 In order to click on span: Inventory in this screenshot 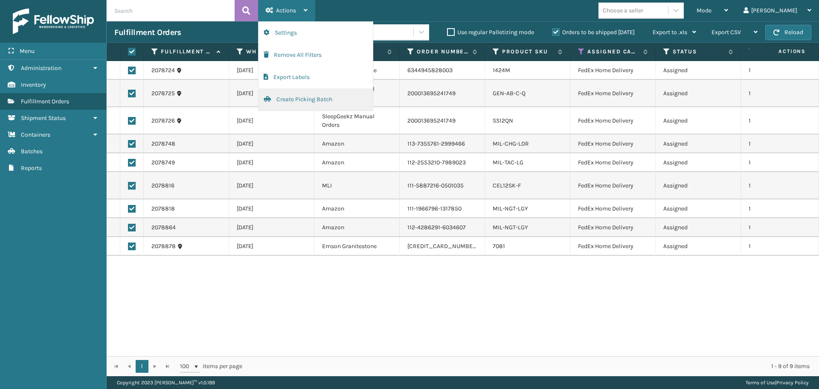, I will do `click(33, 84)`.